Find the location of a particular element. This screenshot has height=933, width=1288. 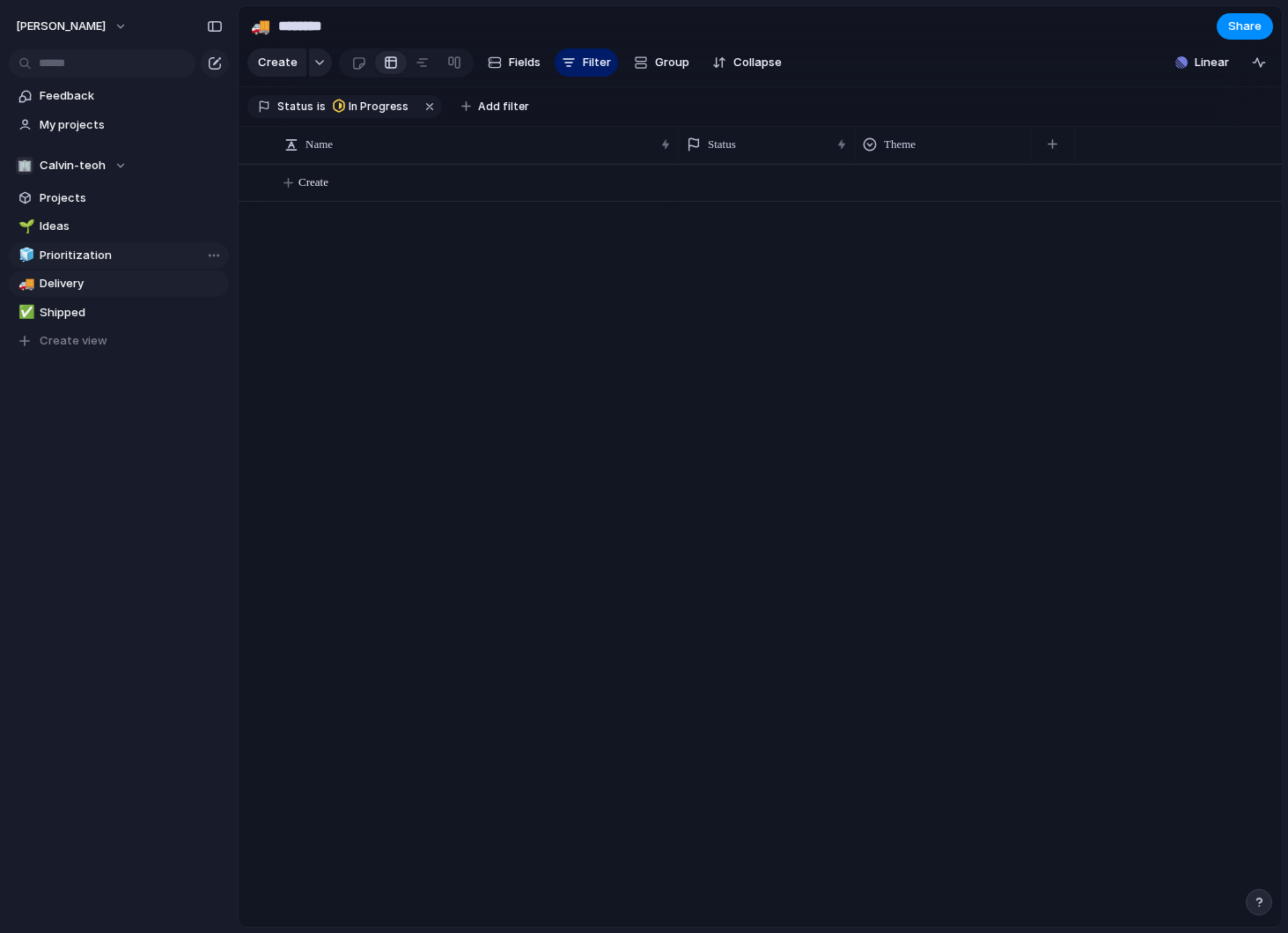

span: Group is located at coordinates (671, 62).